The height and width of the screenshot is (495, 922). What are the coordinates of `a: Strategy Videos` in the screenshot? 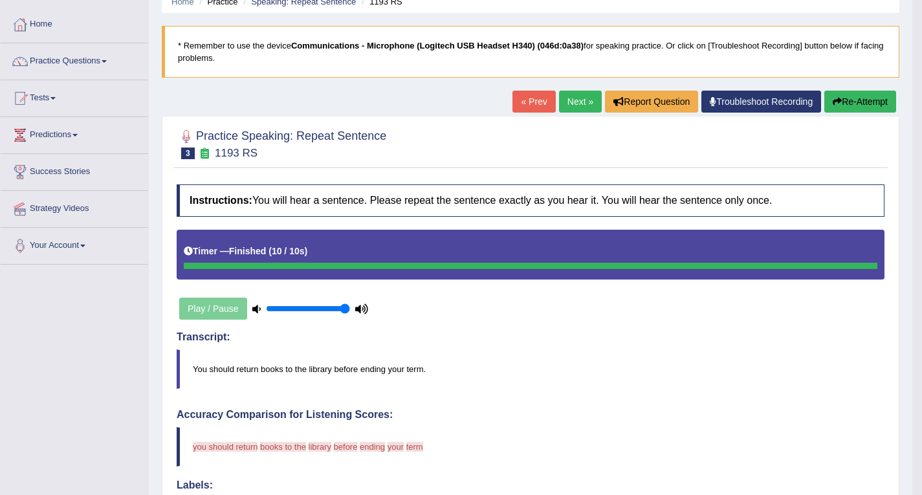 It's located at (74, 207).